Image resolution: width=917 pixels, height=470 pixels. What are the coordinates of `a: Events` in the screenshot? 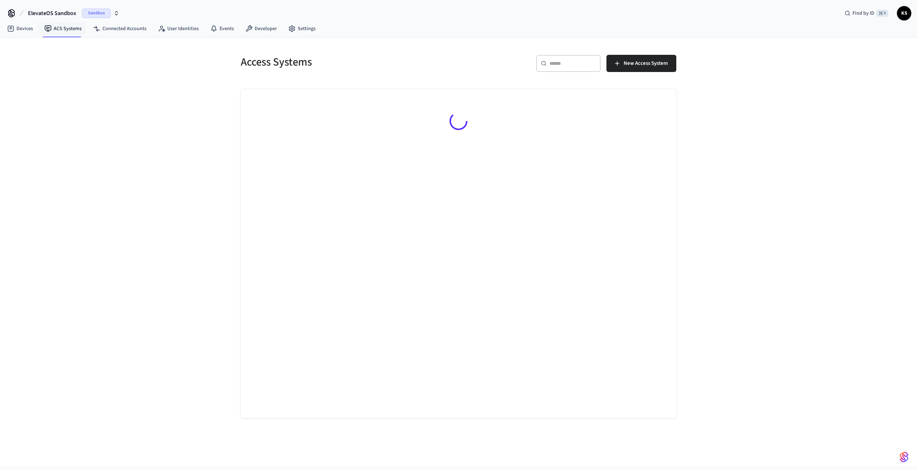 It's located at (222, 29).